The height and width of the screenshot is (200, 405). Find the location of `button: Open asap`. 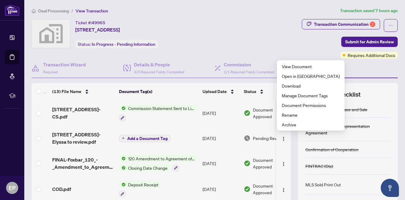

button: Open asap is located at coordinates (389, 188).